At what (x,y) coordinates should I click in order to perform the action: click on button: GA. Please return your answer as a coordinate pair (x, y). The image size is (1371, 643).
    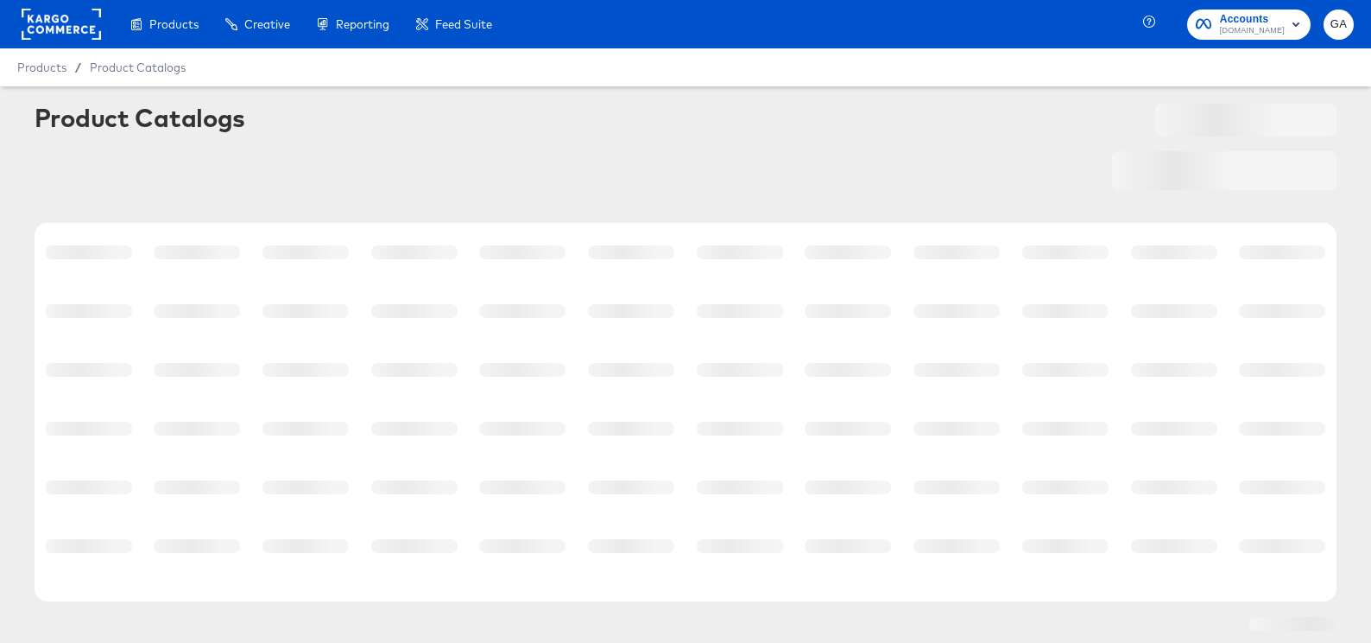
    Looking at the image, I should click on (1339, 24).